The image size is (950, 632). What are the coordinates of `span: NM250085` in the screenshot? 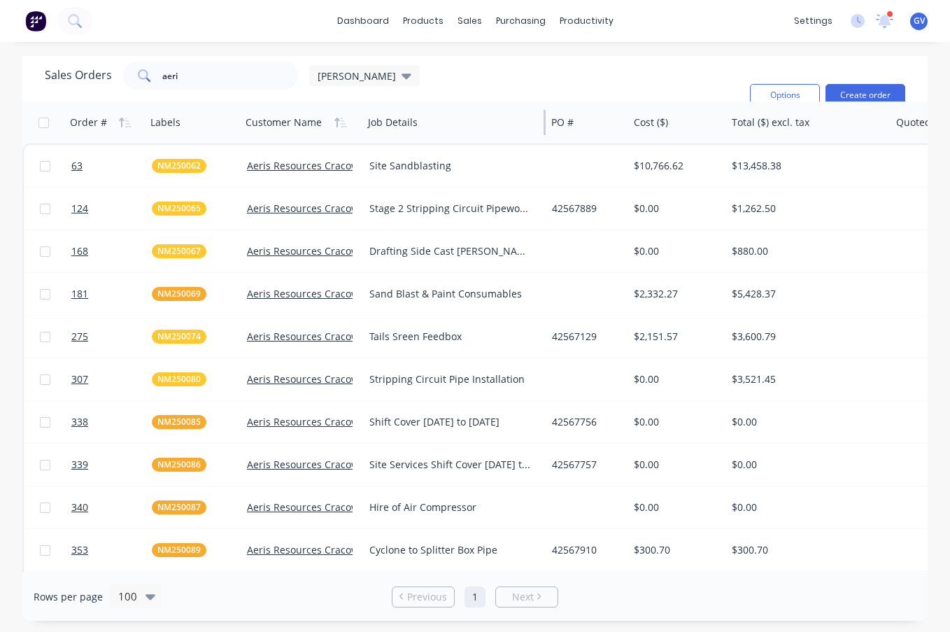 It's located at (179, 422).